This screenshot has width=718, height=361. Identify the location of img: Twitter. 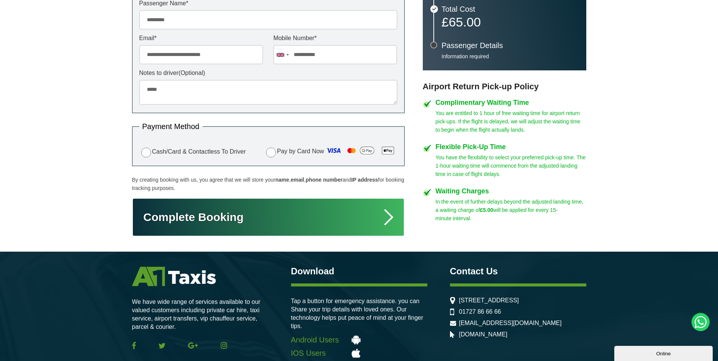
(162, 346).